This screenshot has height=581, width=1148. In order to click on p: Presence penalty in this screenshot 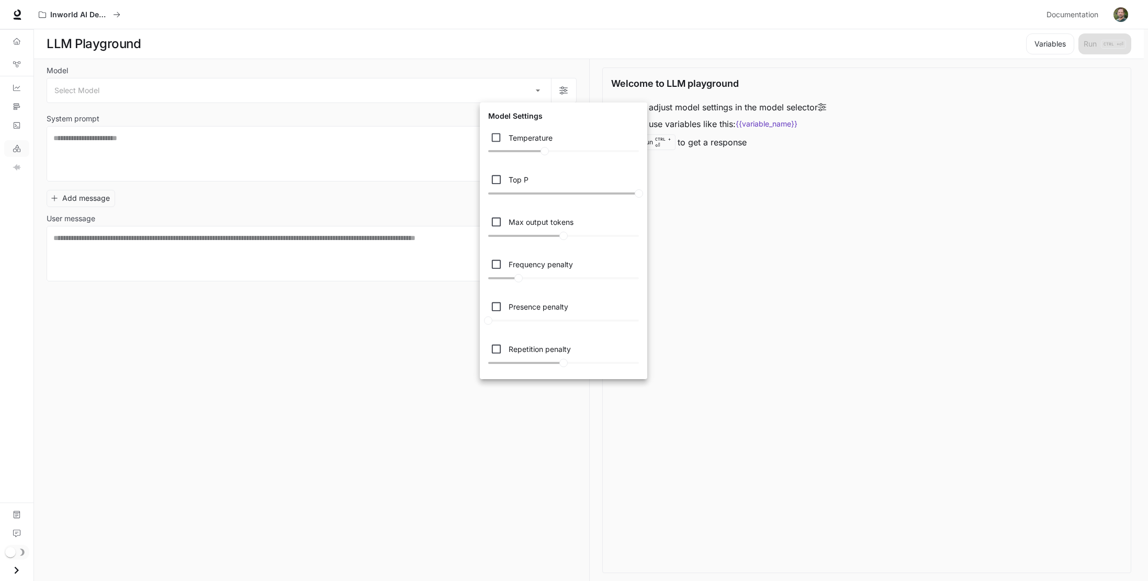, I will do `click(539, 307)`.